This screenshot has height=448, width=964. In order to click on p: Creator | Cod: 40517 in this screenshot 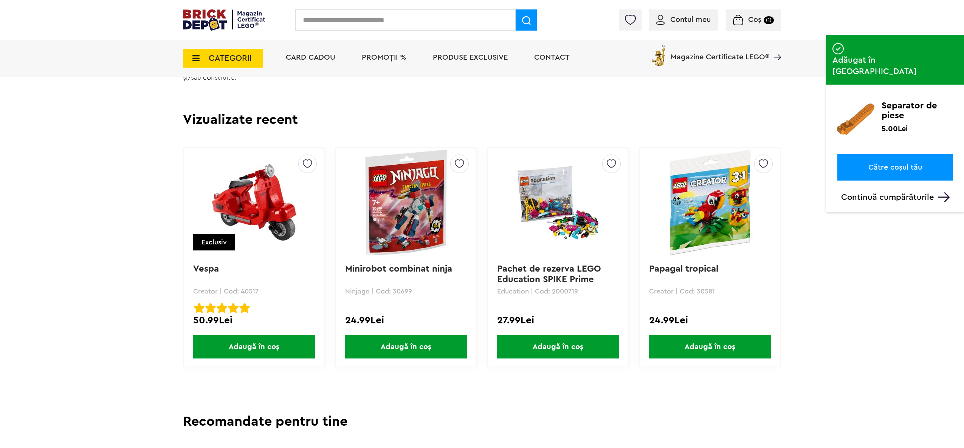, I will do `click(254, 291)`.